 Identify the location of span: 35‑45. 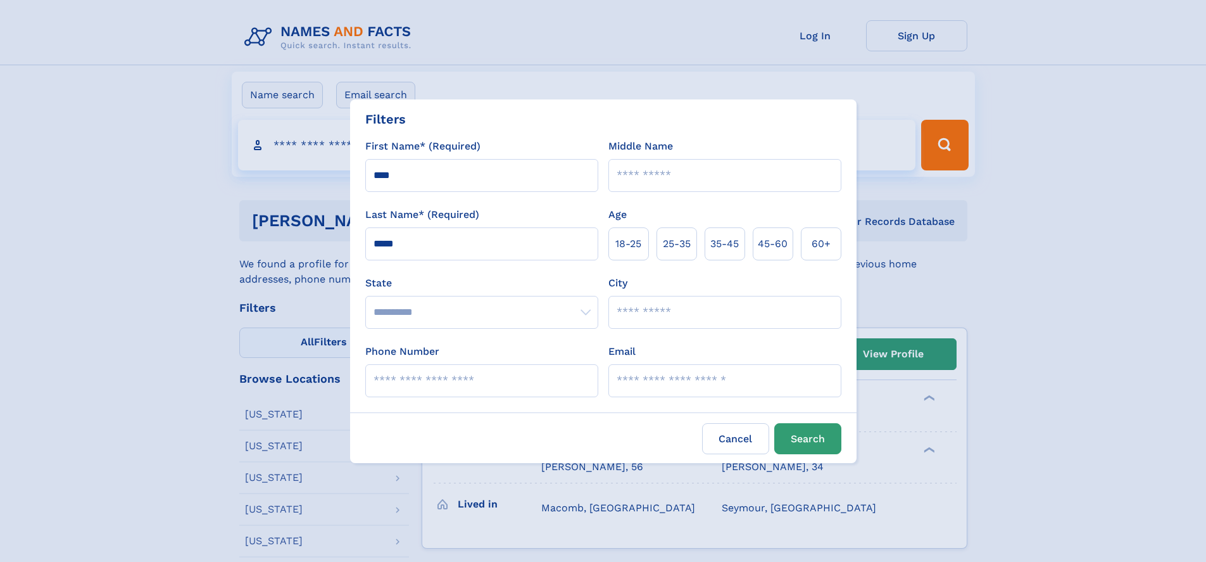
(724, 244).